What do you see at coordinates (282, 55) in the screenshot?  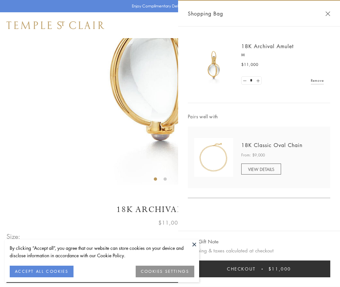 I see `p: M` at bounding box center [282, 55].